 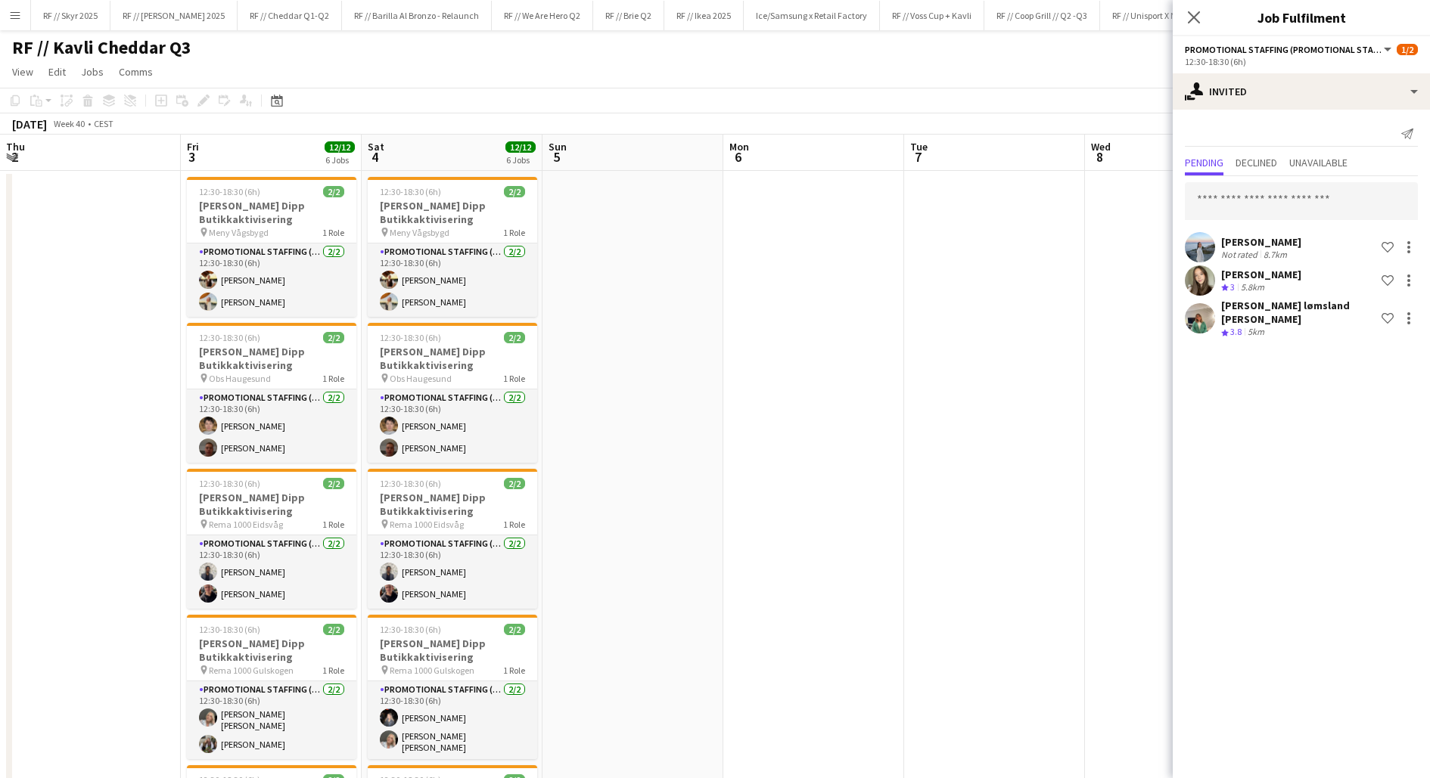 I want to click on span: Sat, so click(x=376, y=147).